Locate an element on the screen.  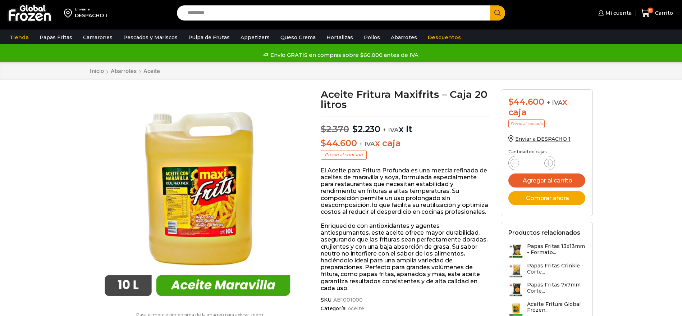
a: Papas Fritas Crinkle - Corte... is located at coordinates (547, 270).